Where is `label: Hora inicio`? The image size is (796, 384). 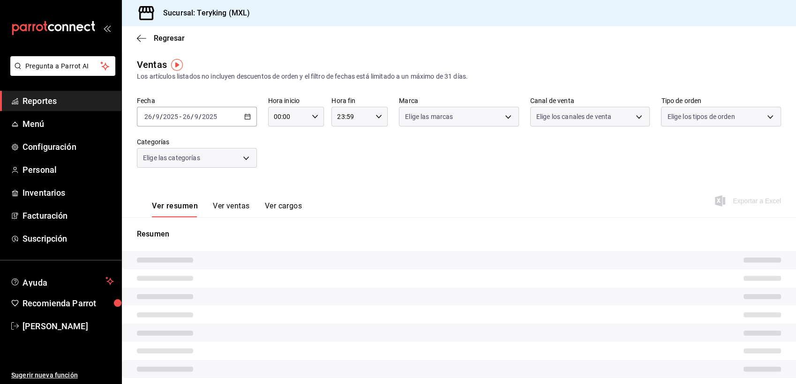
label: Hora inicio is located at coordinates (296, 101).